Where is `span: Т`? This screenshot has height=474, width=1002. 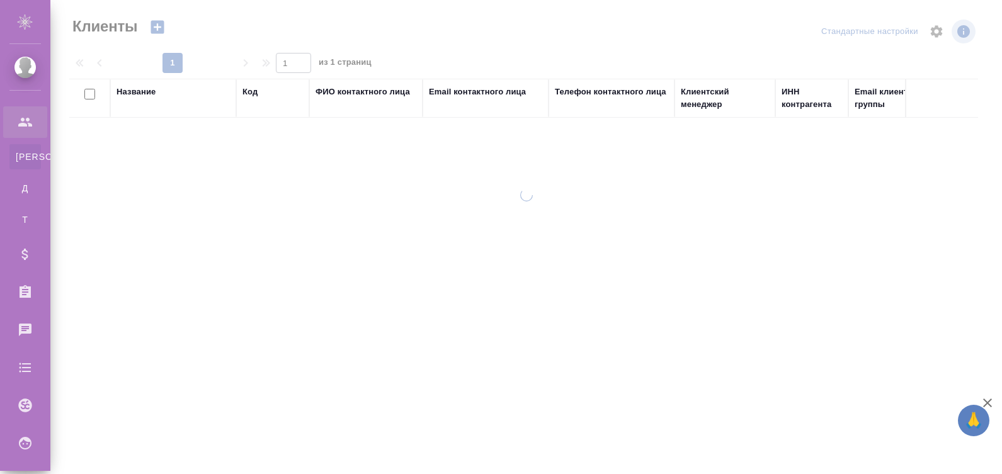
span: Т is located at coordinates (25, 220).